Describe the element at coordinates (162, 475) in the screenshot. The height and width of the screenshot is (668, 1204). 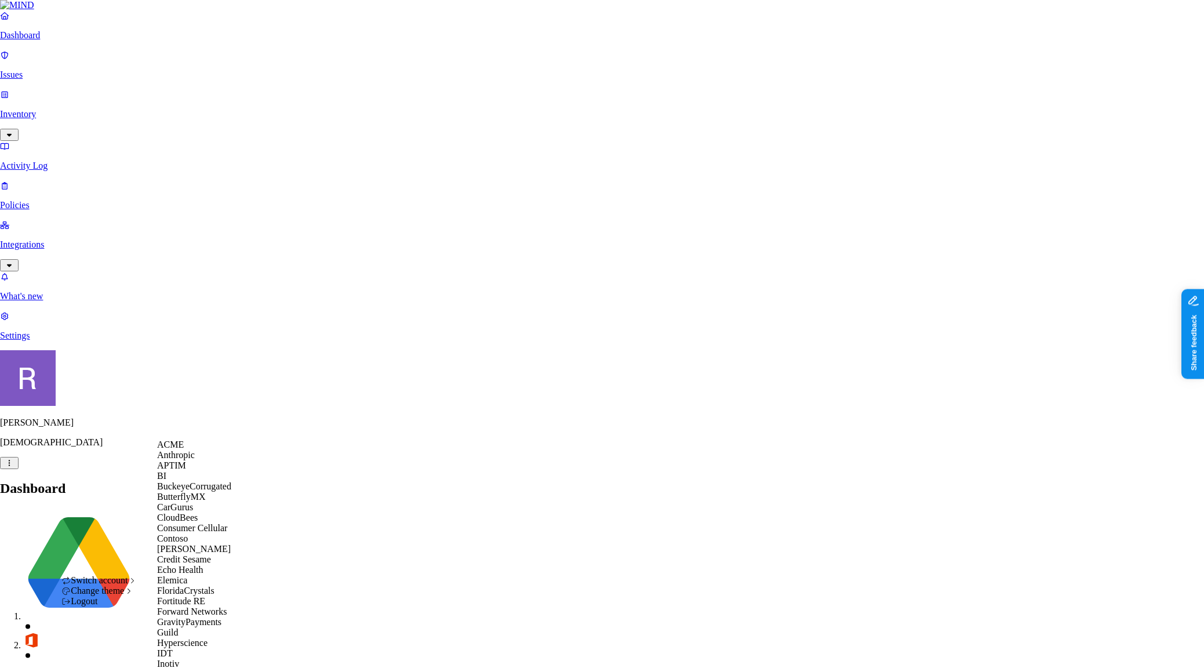
I see `span: BI` at that location.